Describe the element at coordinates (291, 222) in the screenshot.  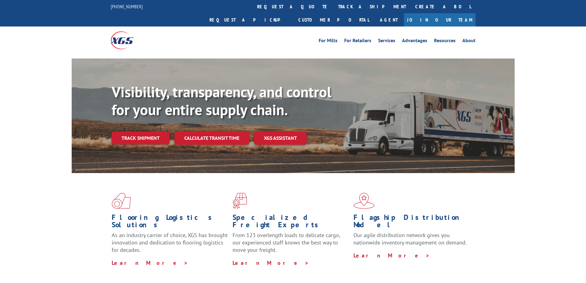
I see `h1: Specialized Freight Experts` at that location.